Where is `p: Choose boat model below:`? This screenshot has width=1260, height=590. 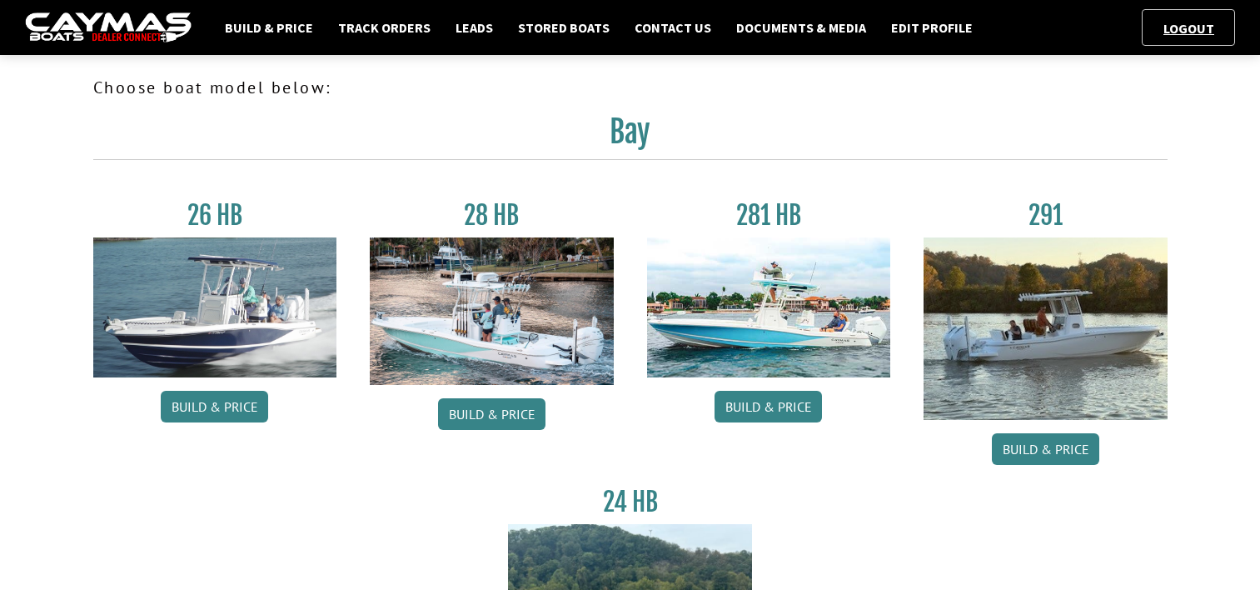
p: Choose boat model below: is located at coordinates (630, 87).